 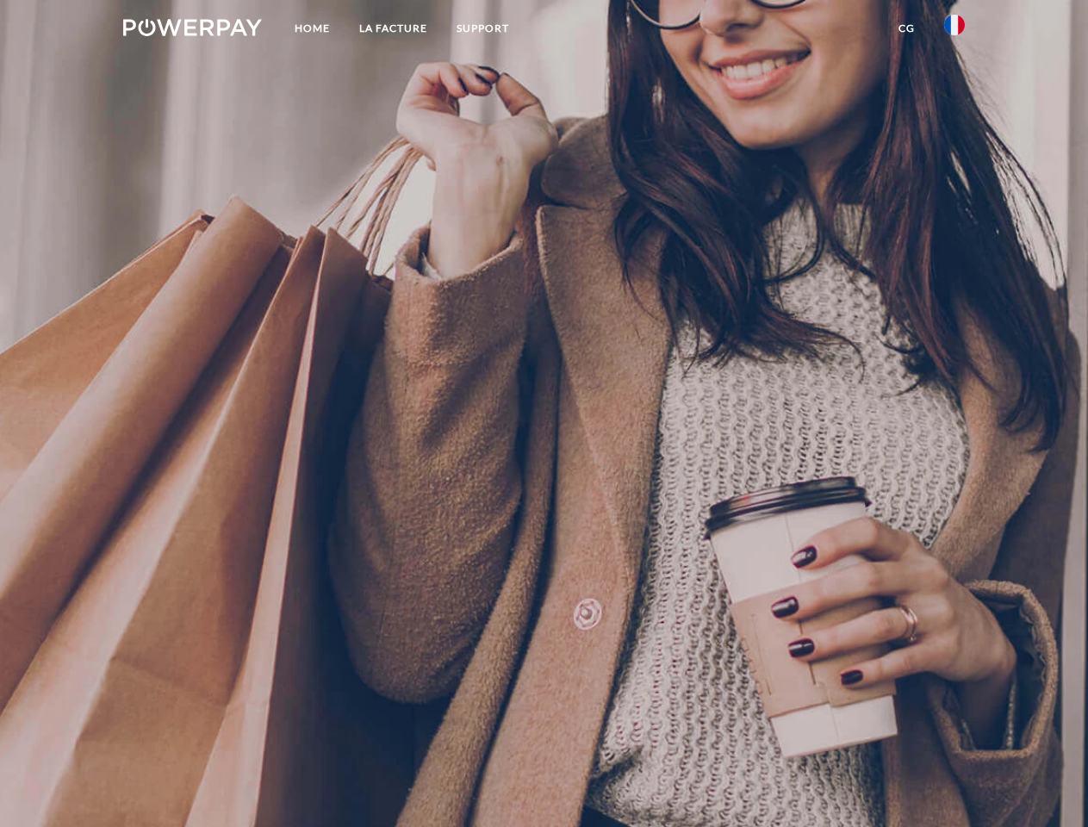 What do you see at coordinates (312, 28) in the screenshot?
I see `a: Home` at bounding box center [312, 28].